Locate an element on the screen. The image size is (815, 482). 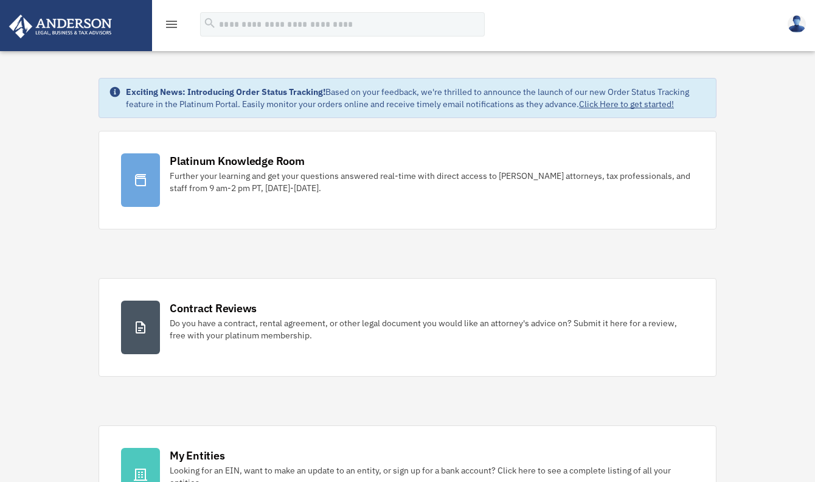
a: Click Here to get started! is located at coordinates (627, 104).